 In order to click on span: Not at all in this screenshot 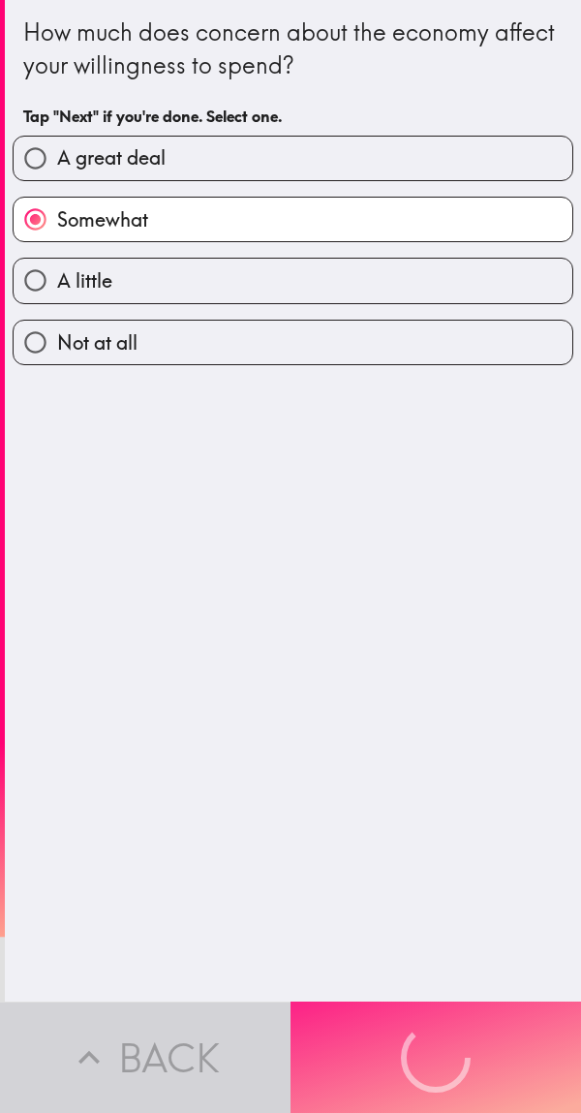, I will do `click(97, 343)`.